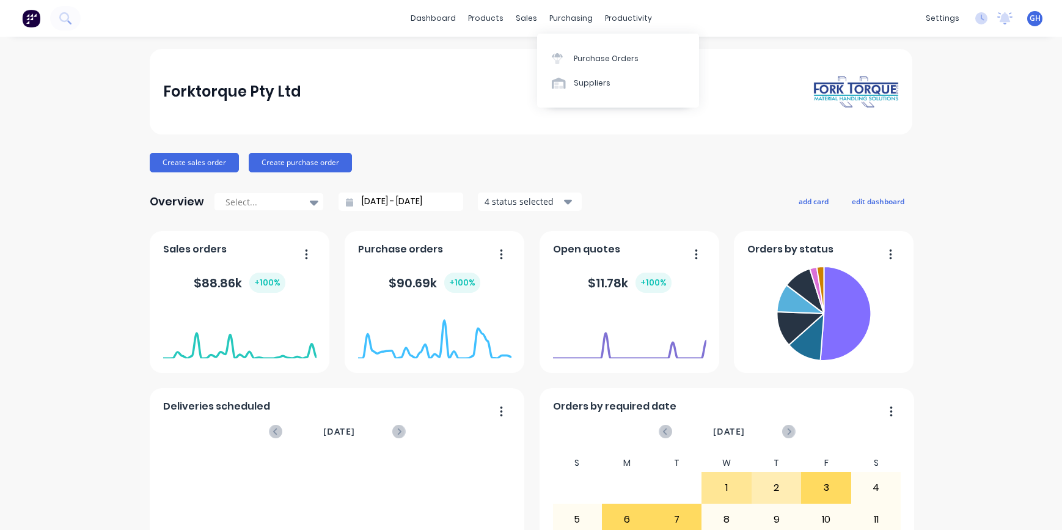 This screenshot has width=1062, height=530. Describe the element at coordinates (878, 201) in the screenshot. I see `button: edit dashboard` at that location.